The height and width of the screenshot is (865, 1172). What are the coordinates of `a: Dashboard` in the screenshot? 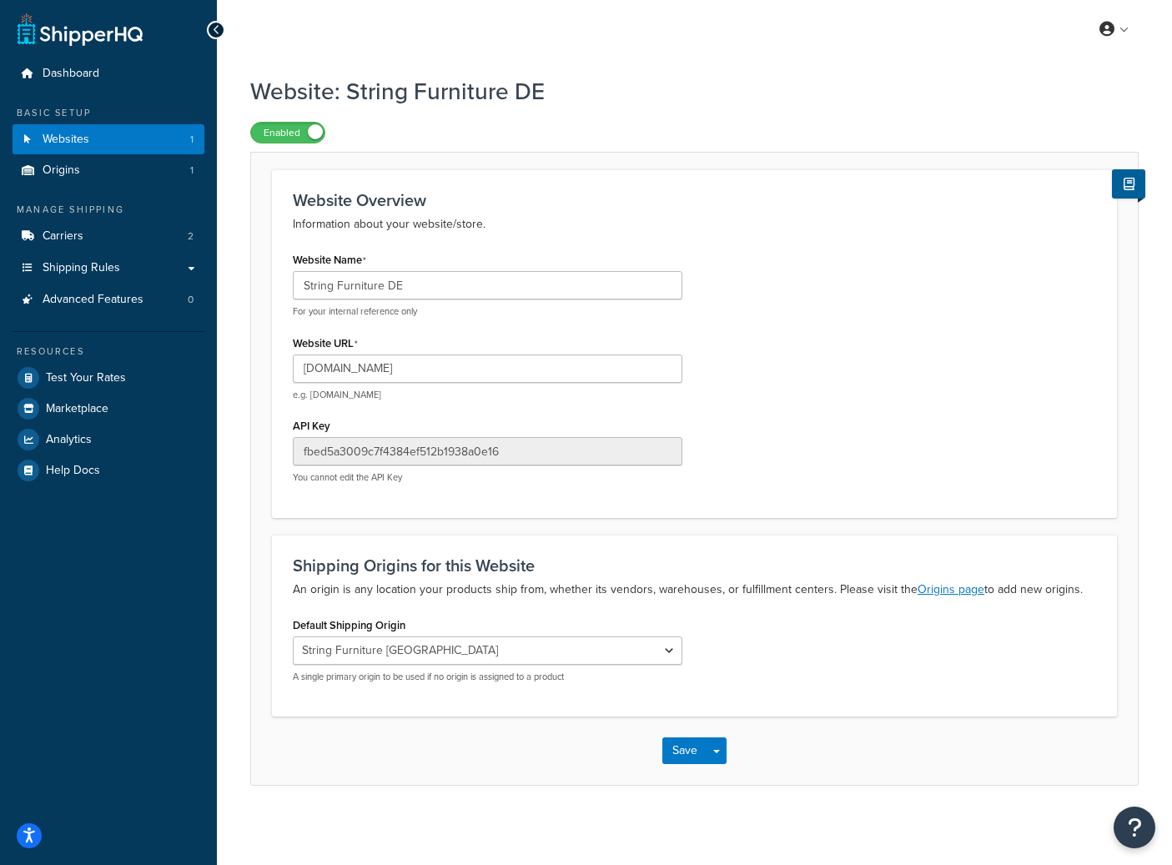 It's located at (108, 73).